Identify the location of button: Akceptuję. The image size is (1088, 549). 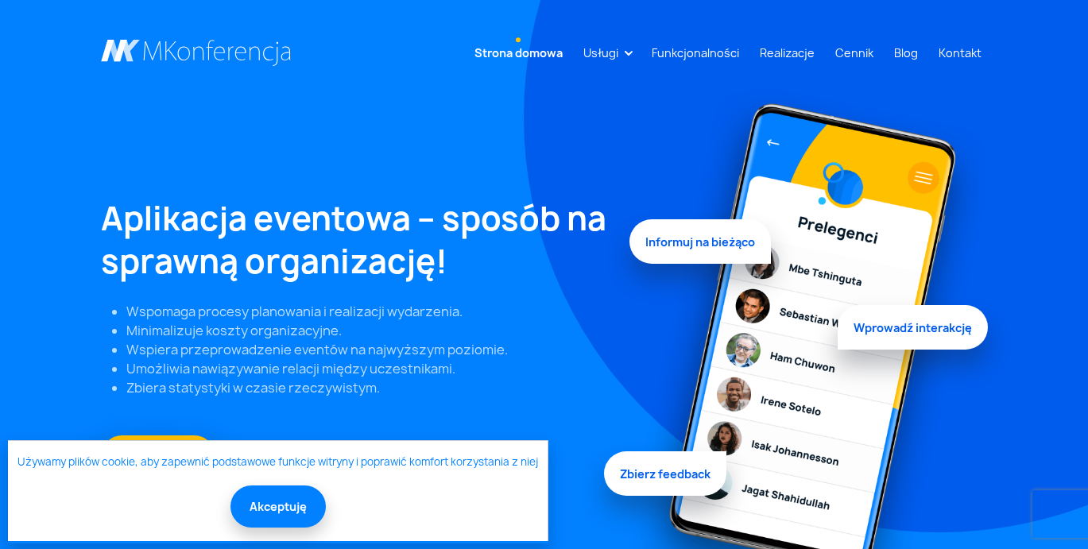
(278, 506).